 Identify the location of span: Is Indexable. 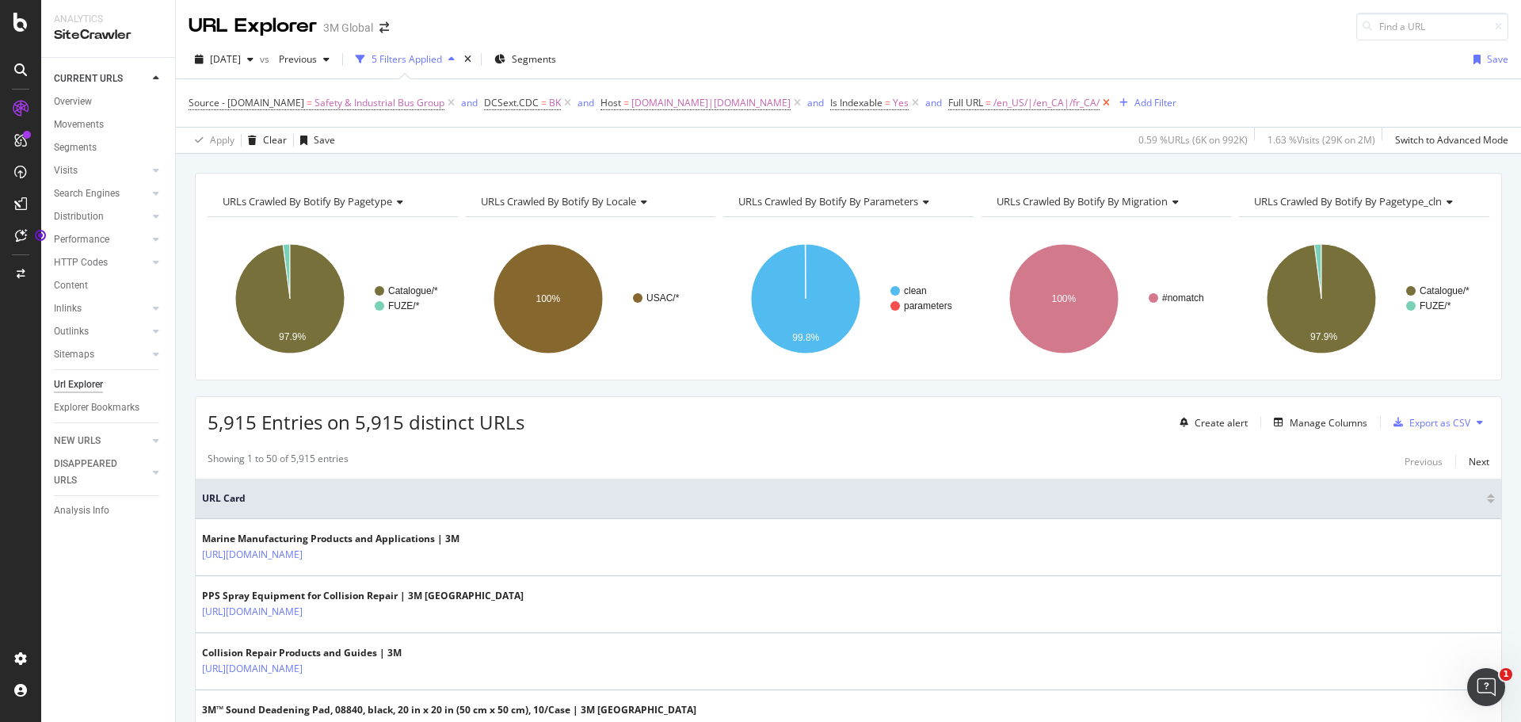
(856, 102).